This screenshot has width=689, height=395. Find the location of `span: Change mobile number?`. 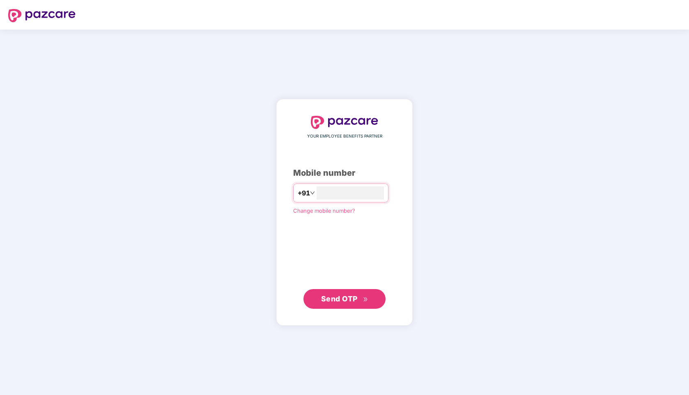

span: Change mobile number? is located at coordinates (324, 211).